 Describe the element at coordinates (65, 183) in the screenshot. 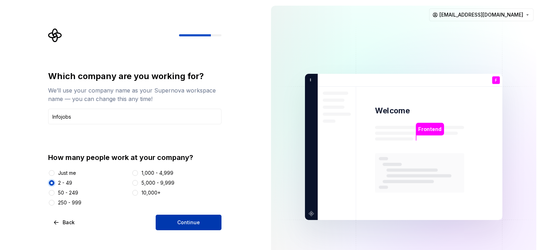

I see `div: 2 - 49` at that location.